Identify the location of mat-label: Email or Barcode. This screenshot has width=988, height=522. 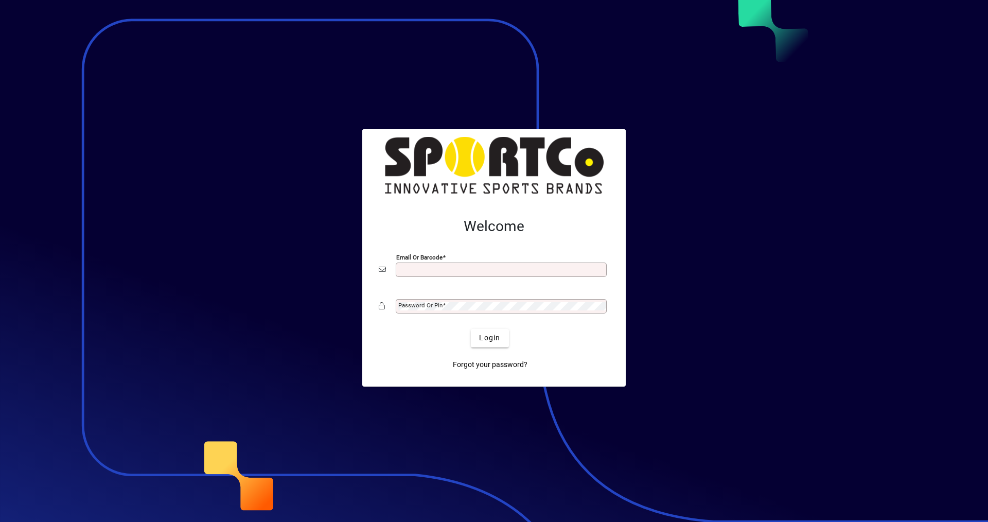
(419, 257).